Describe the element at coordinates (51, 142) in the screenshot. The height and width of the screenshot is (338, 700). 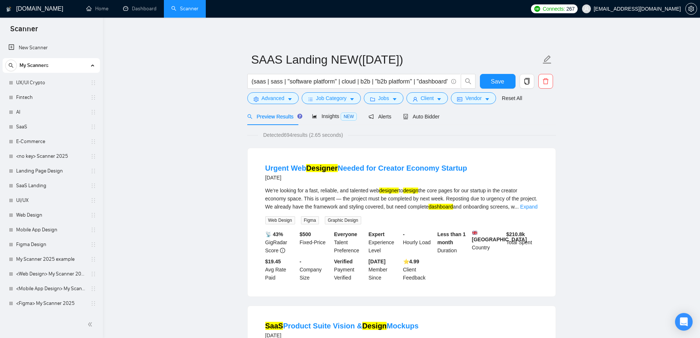
I see `a: E-Commerce` at that location.